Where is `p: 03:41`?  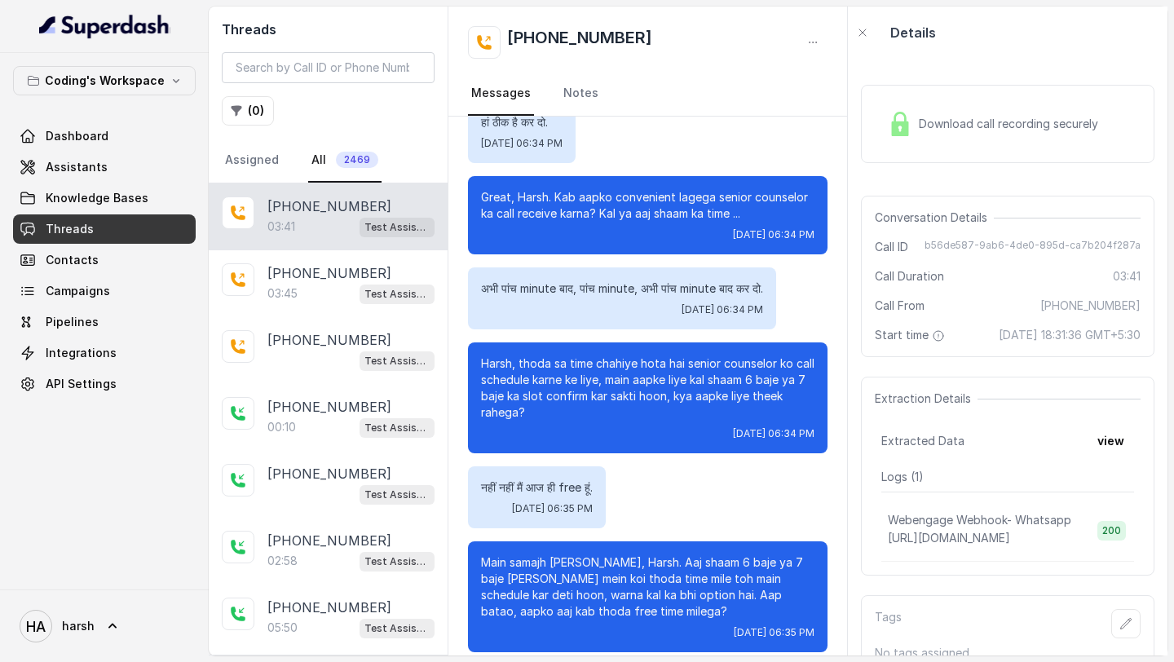
p: 03:41 is located at coordinates (281, 227).